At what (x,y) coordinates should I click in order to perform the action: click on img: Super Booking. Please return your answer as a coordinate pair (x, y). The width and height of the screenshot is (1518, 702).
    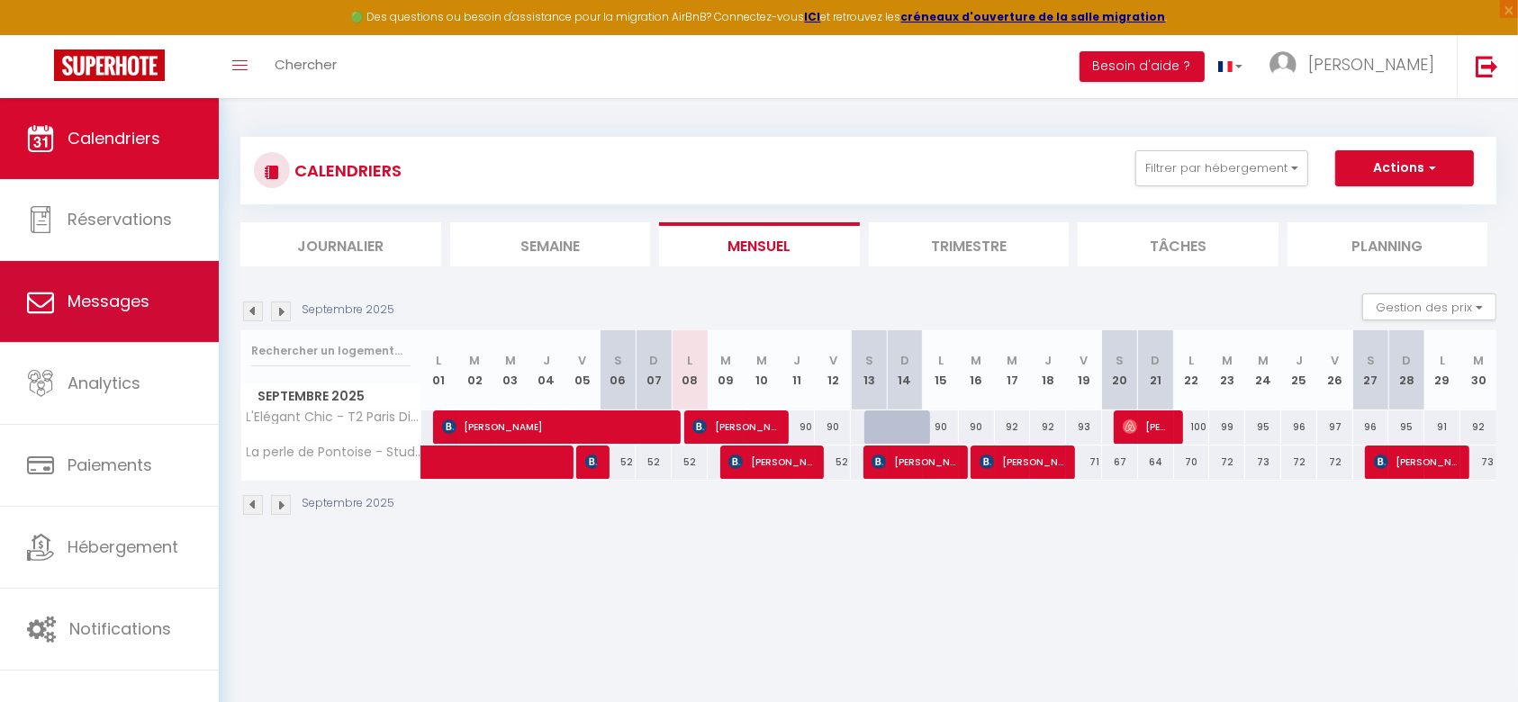
    Looking at the image, I should click on (109, 65).